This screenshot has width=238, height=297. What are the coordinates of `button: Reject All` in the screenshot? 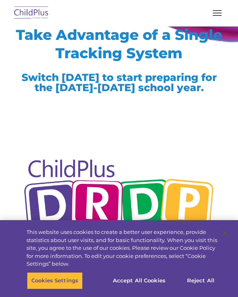 It's located at (200, 280).